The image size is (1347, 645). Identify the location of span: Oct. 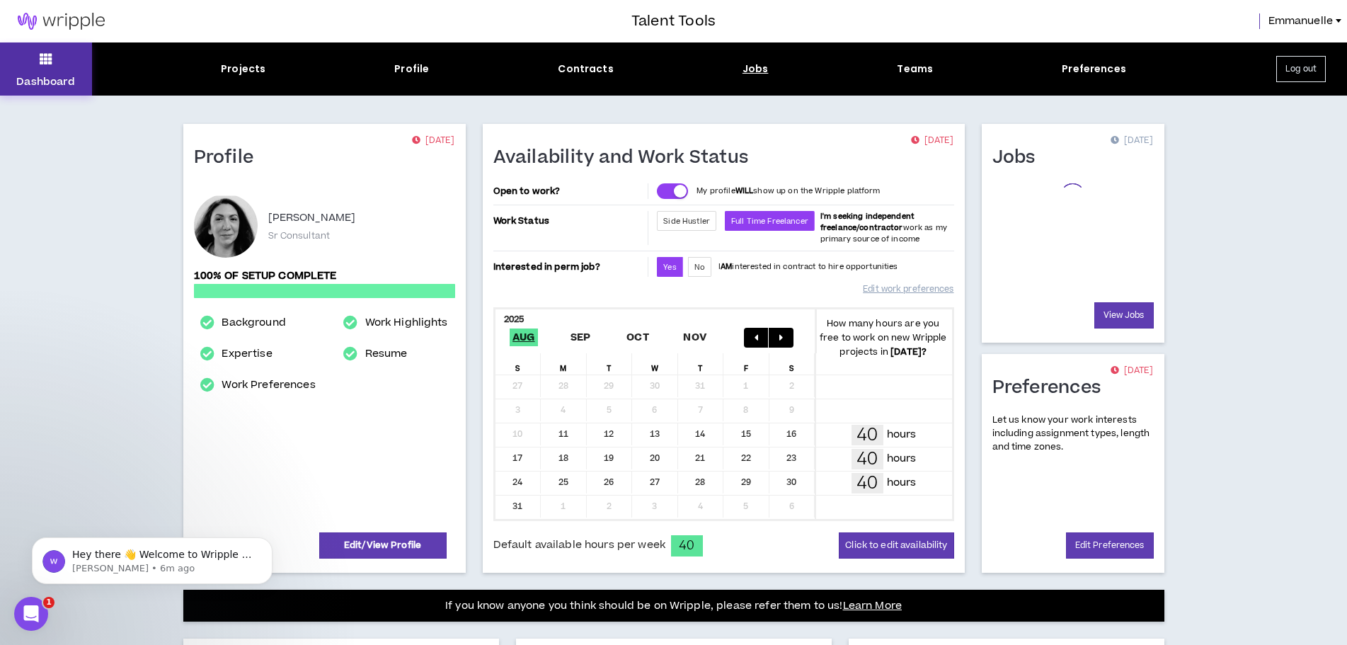
(638, 337).